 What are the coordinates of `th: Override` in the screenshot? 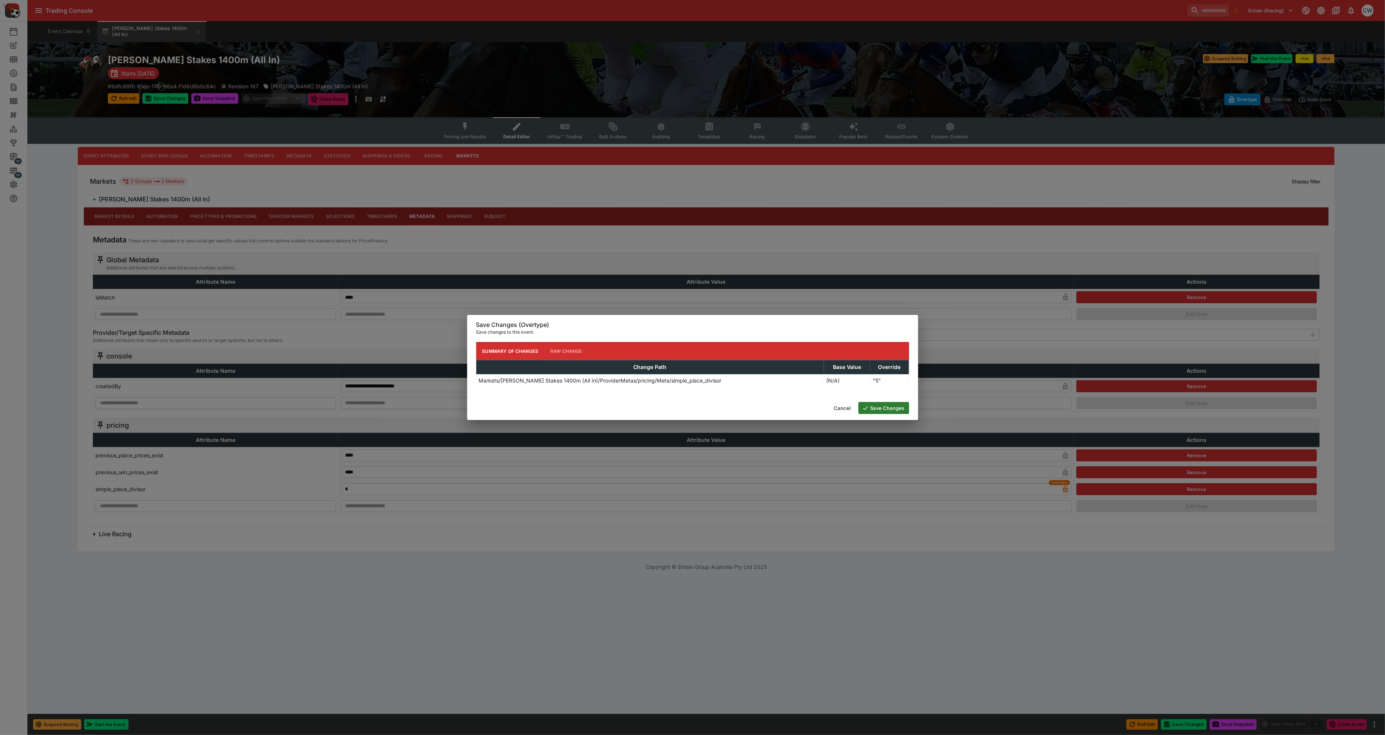 It's located at (890, 367).